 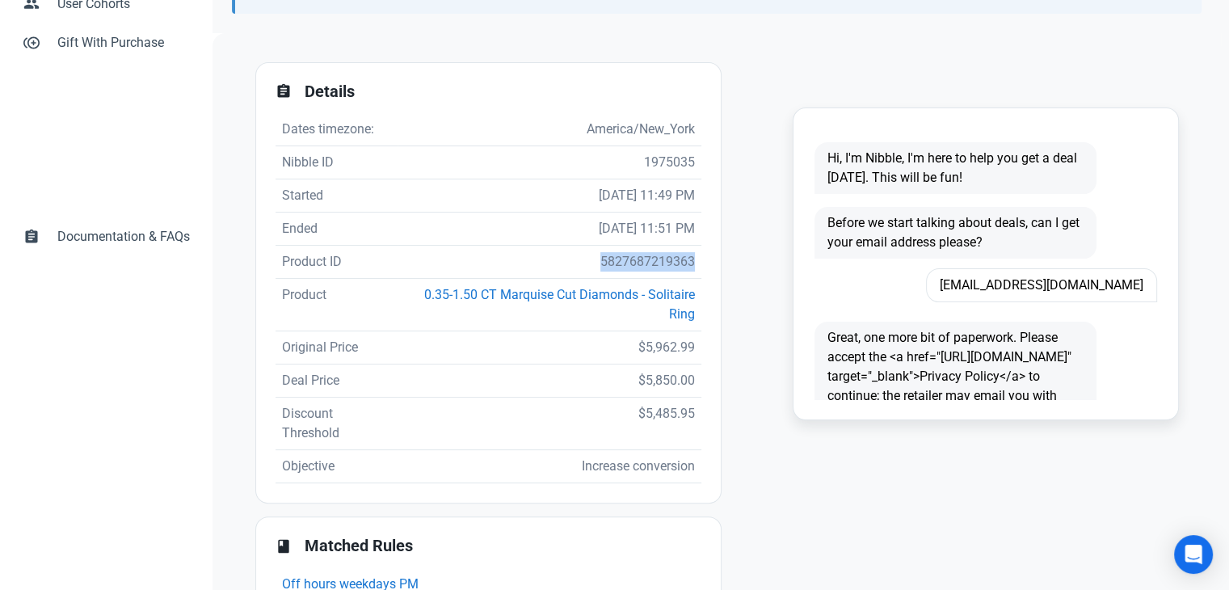 What do you see at coordinates (336, 262) in the screenshot?
I see `td: Product ID` at bounding box center [336, 262].